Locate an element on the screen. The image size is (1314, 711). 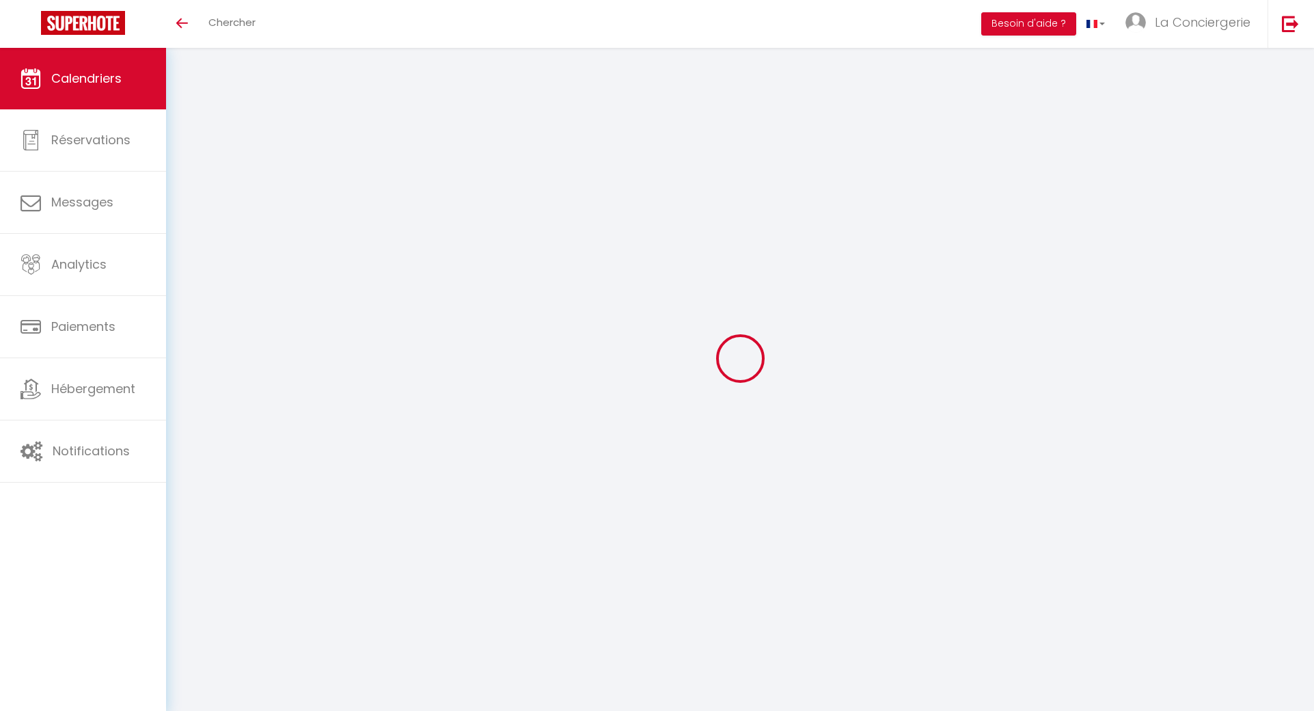
span: Paiements is located at coordinates (83, 326).